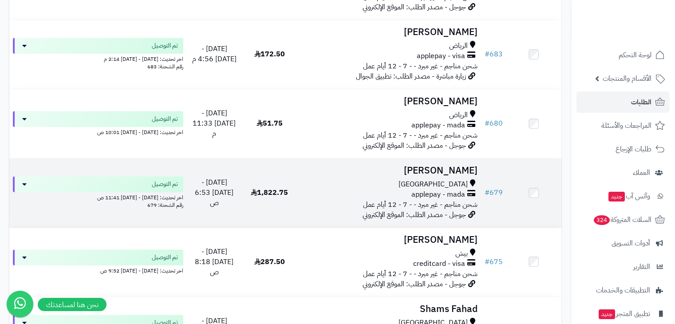 This screenshot has height=324, width=675. What do you see at coordinates (270, 193) in the screenshot?
I see `span: 1,822.75` at bounding box center [270, 193].